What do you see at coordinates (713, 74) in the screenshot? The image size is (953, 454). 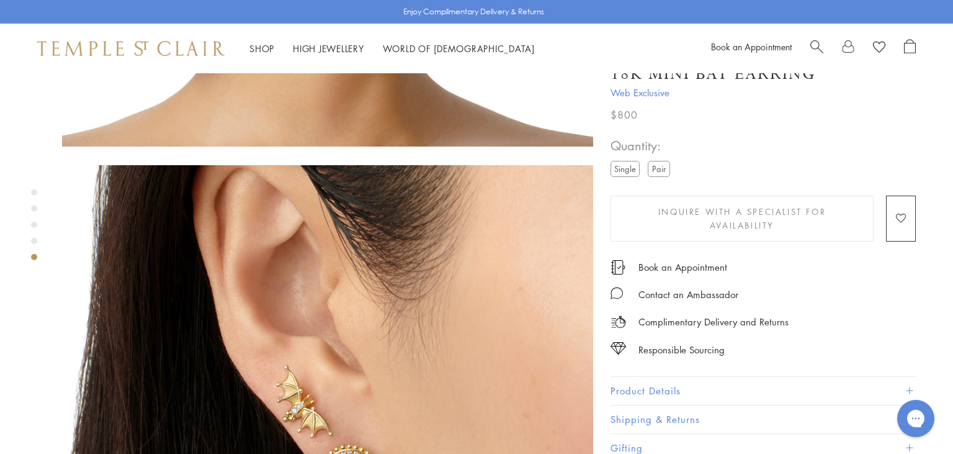 I see `h1: 18K Mini Bat Earring` at bounding box center [713, 74].